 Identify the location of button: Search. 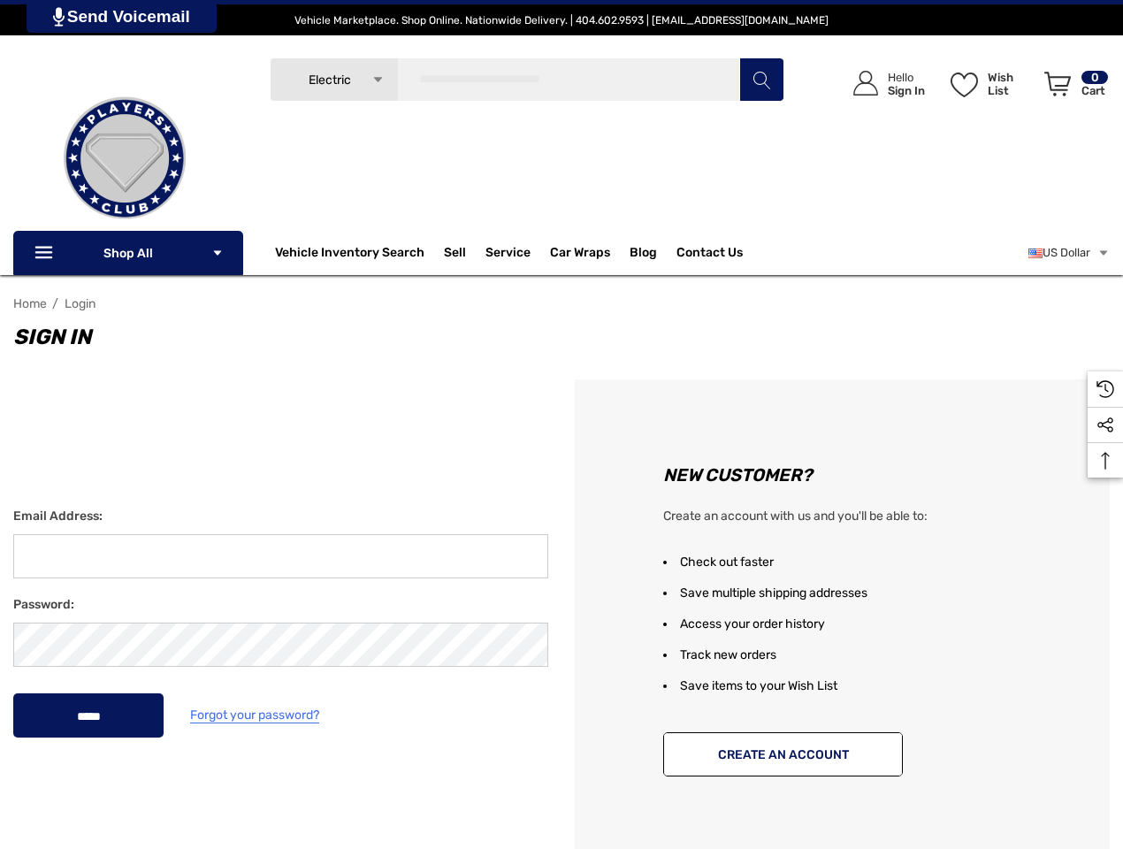
(761, 80).